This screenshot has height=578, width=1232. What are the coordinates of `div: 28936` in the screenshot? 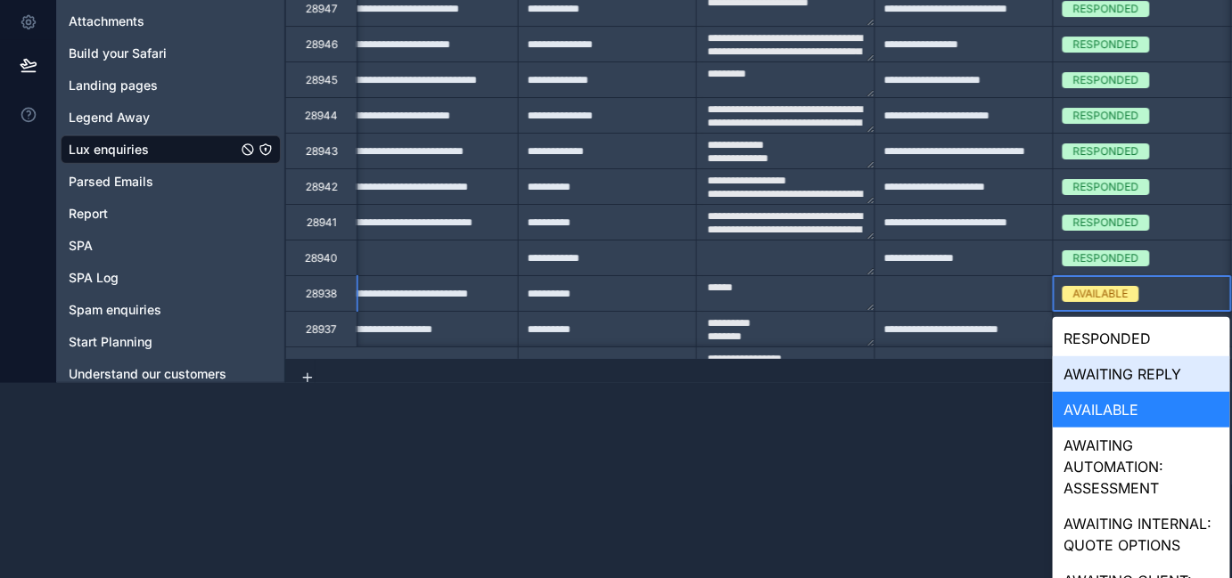 It's located at (321, 365).